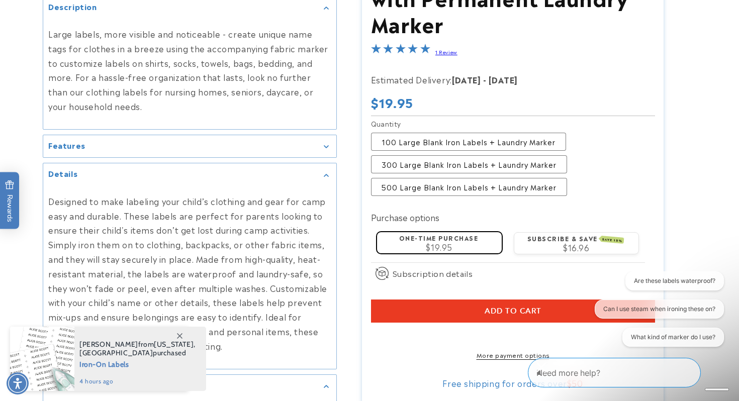 The image size is (739, 401). Describe the element at coordinates (190, 274) in the screenshot. I see `p: Designed to make labeling your child’s clothing and gear for camp easy and durable. These labels ...` at that location.